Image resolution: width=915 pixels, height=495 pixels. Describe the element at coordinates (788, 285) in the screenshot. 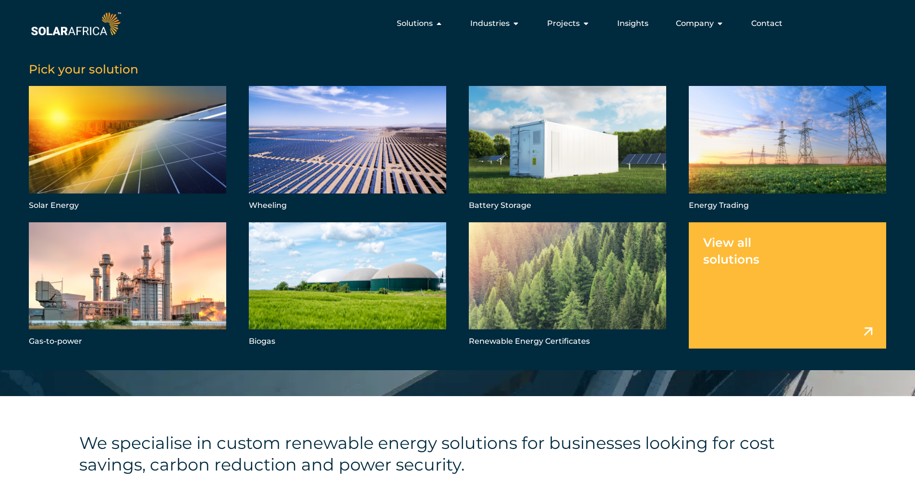

I see `a: View all solutions` at that location.